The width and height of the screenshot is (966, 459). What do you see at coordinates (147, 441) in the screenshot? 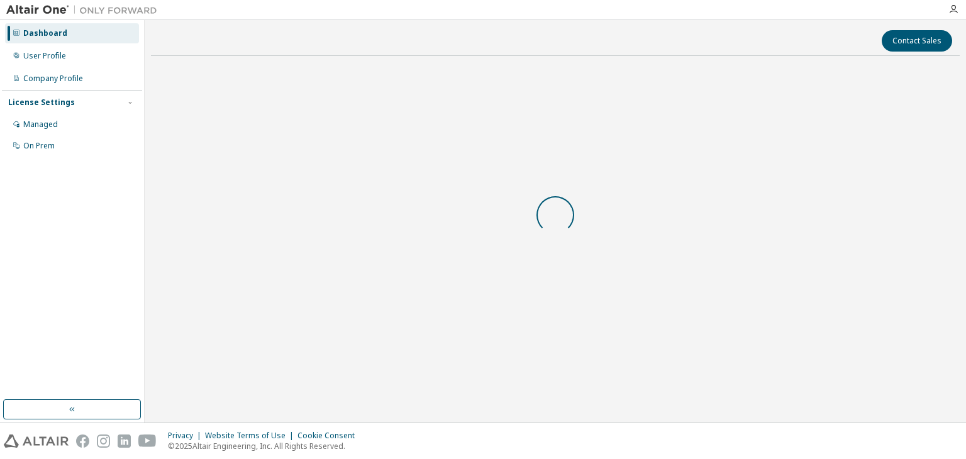
I see `img: youtube.svg` at bounding box center [147, 441].